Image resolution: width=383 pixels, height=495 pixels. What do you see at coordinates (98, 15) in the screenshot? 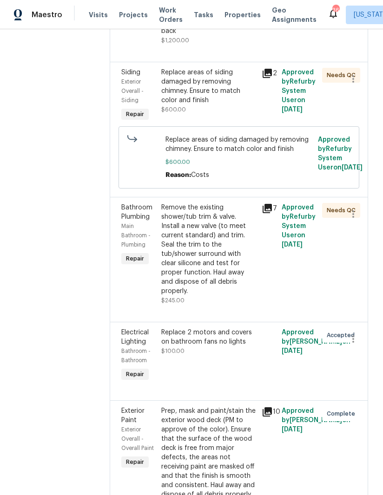
I see `span: Visits` at bounding box center [98, 15].